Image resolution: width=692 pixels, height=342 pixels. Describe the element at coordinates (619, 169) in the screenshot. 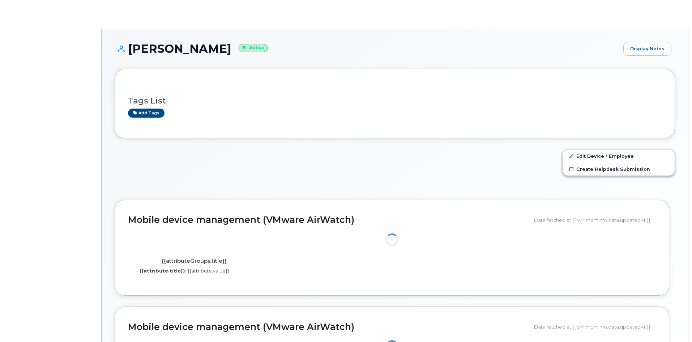

I see `a: Create Helpdesk Submission` at that location.